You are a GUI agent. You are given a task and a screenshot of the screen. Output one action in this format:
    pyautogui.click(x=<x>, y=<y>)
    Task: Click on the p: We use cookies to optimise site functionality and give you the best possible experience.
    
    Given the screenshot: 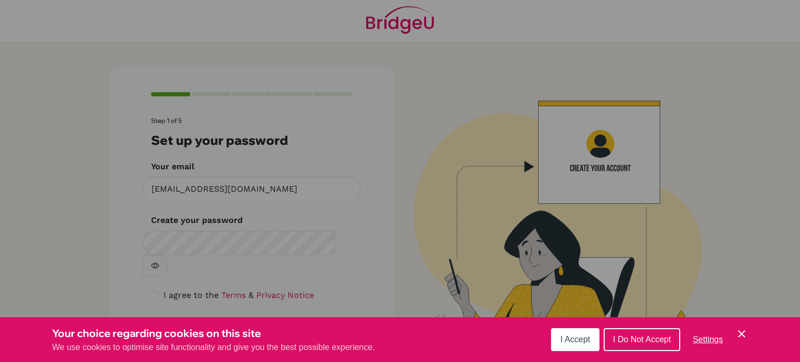 What is the action you would take?
    pyautogui.click(x=214, y=347)
    